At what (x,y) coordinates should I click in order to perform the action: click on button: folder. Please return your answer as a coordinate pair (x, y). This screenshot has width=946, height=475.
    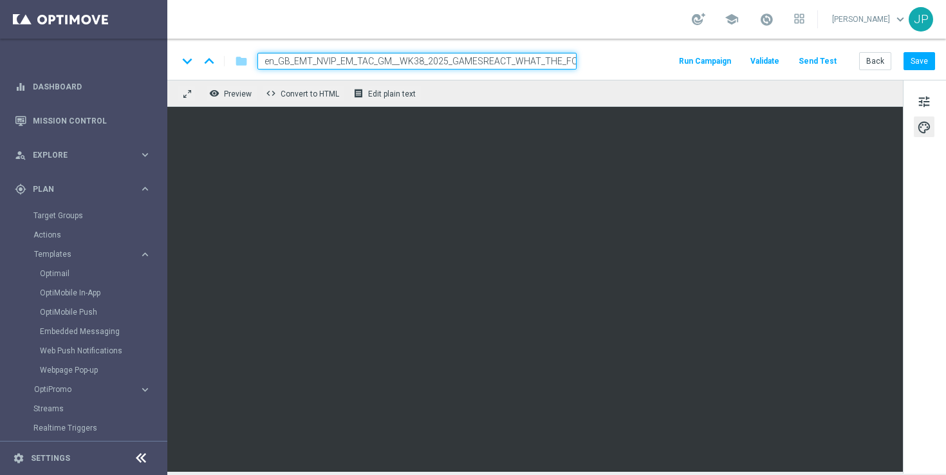
    Looking at the image, I should click on (241, 61).